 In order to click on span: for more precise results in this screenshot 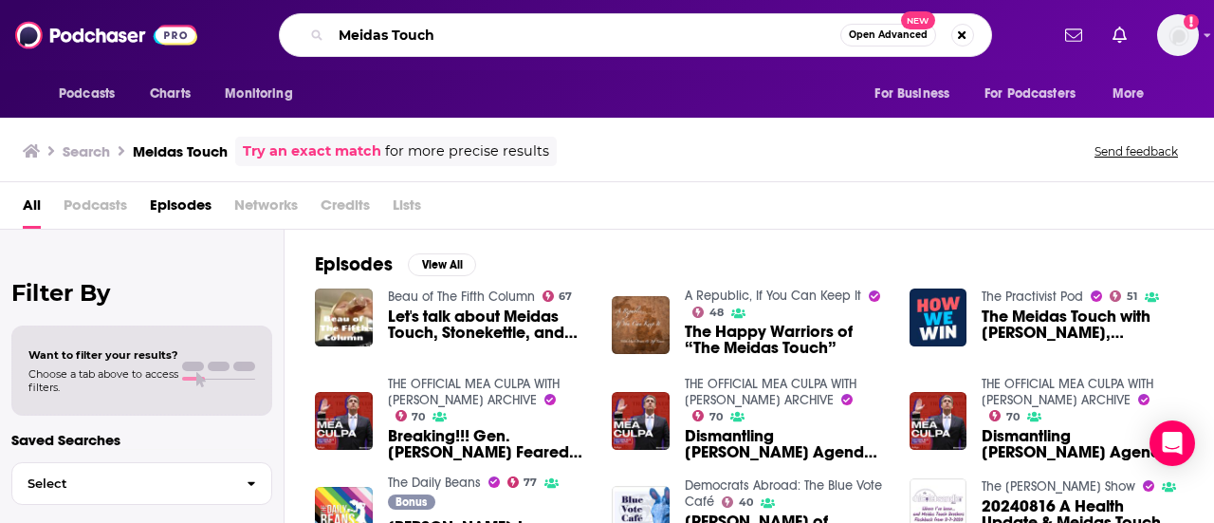, I will do `click(467, 151)`.